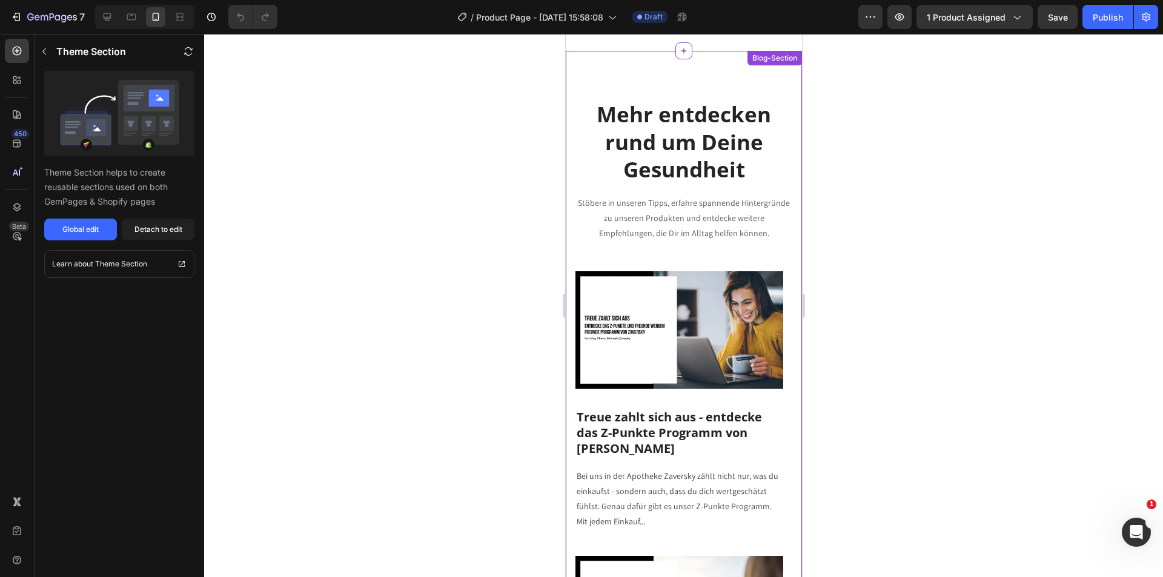 Image resolution: width=1163 pixels, height=577 pixels. I want to click on a: Learn about Theme Section, so click(119, 264).